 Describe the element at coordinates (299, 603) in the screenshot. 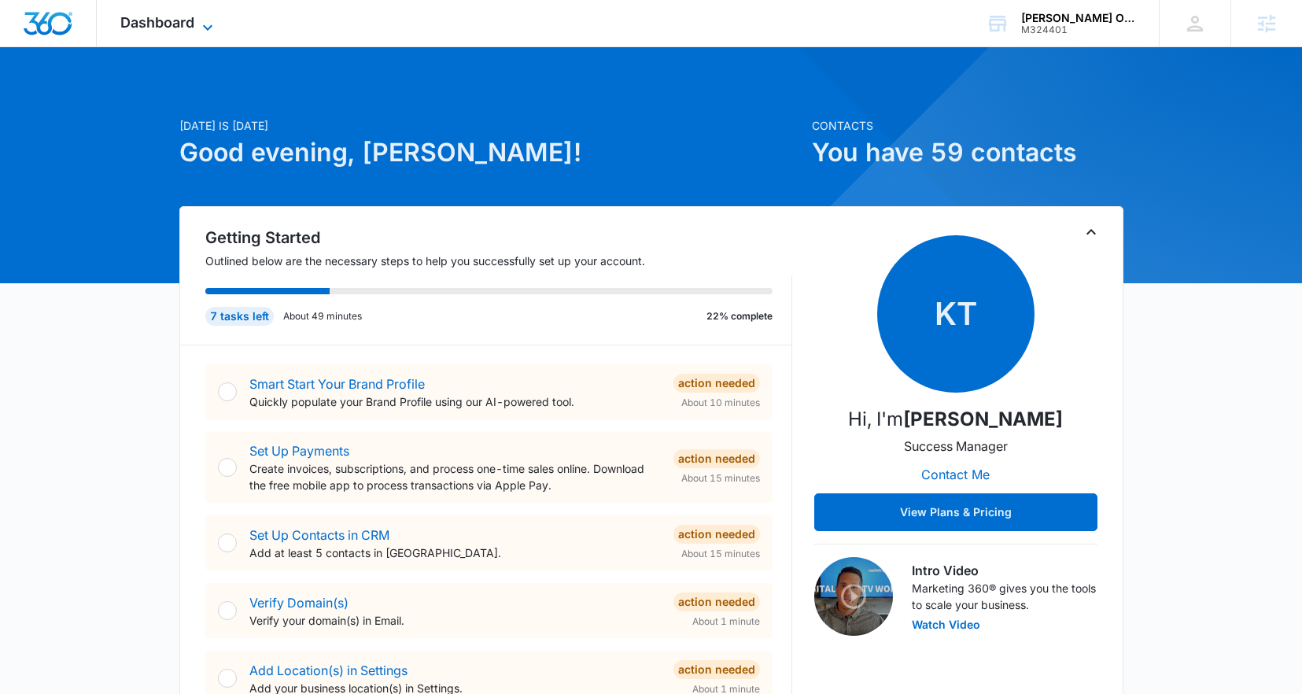

I see `a: Verify Domain(s)` at that location.